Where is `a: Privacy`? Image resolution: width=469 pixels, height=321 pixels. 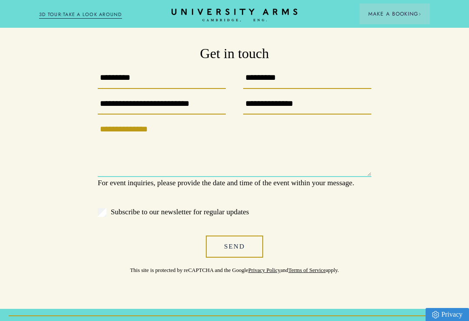 a: Privacy is located at coordinates (447, 315).